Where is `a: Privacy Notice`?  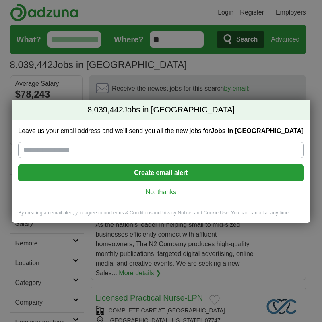
a: Privacy Notice is located at coordinates (176, 213).